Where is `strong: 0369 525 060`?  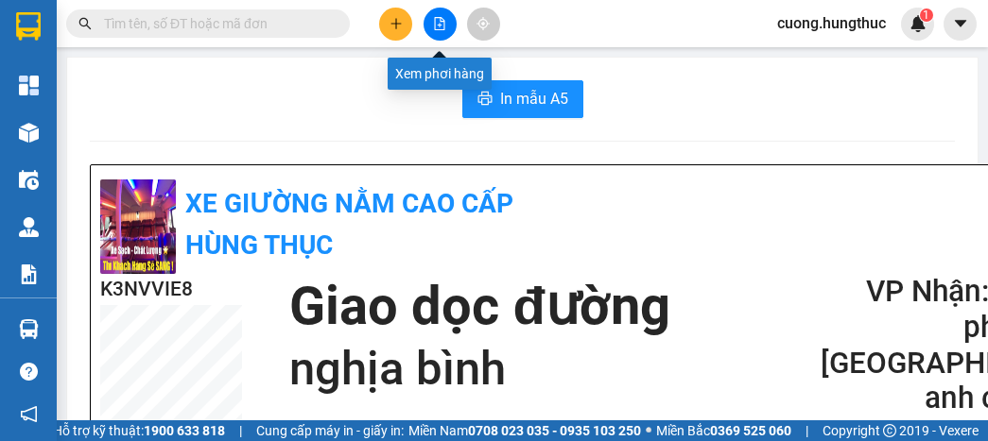 strong: 0369 525 060 is located at coordinates (751, 431).